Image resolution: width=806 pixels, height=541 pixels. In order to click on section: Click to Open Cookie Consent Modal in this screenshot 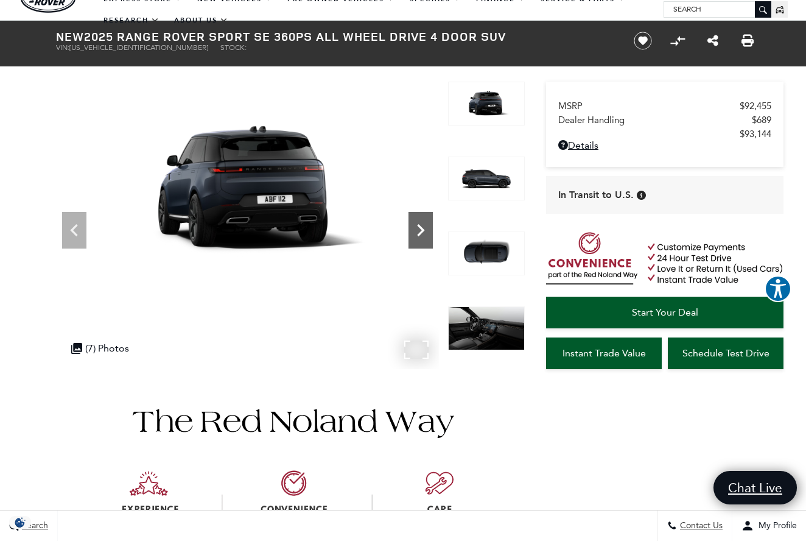, I will do `click(20, 522)`.